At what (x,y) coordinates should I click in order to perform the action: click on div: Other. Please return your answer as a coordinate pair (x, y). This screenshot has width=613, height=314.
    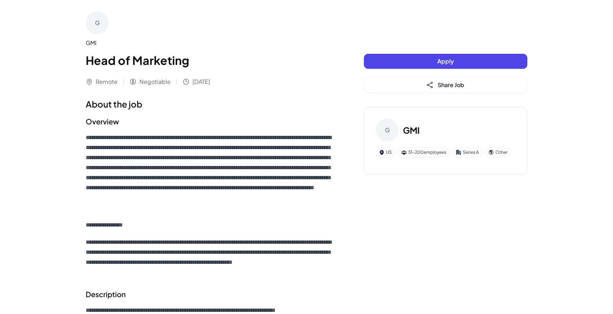
    Looking at the image, I should click on (498, 152).